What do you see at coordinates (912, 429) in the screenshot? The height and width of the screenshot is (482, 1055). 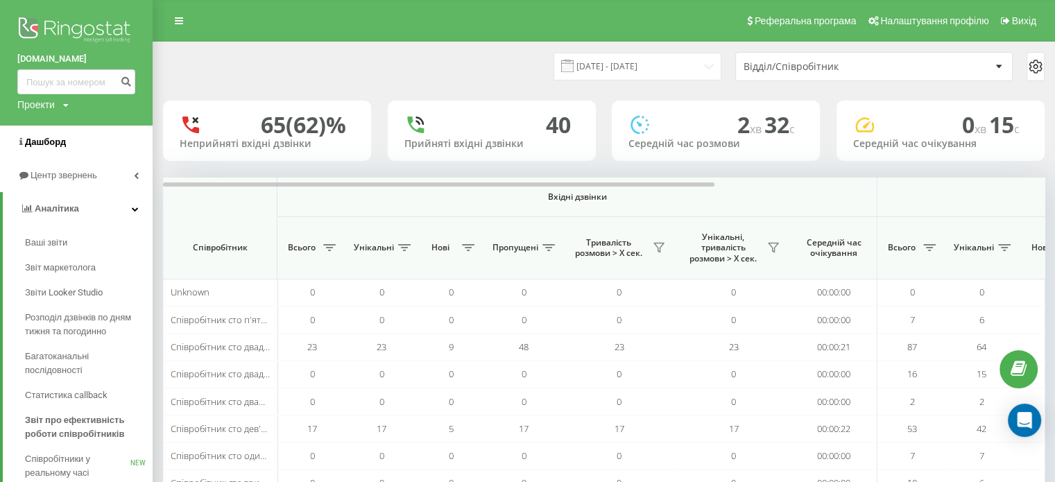 I see `span: 53` at bounding box center [912, 429].